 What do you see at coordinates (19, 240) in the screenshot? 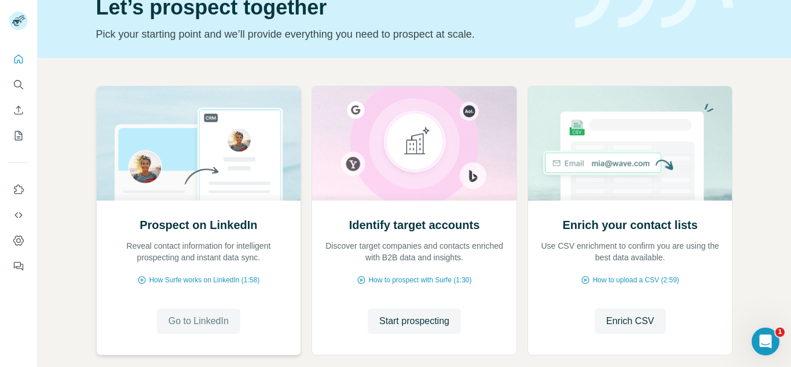
I see `button: Dashboard` at bounding box center [19, 240].